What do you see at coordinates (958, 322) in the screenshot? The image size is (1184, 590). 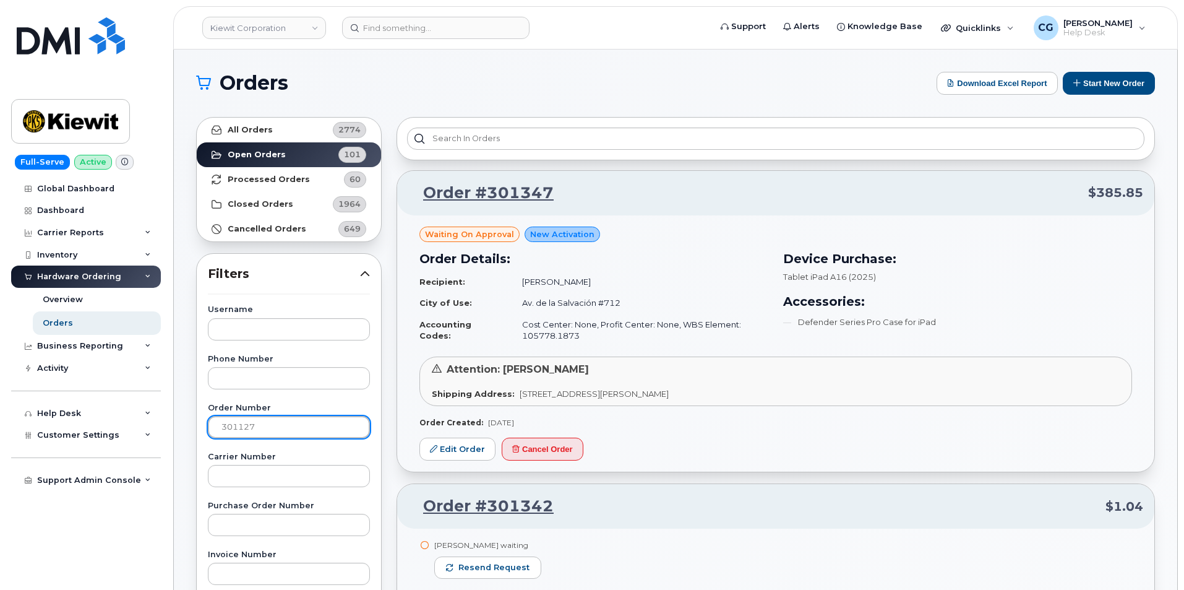 I see `li: Defender Series Pro Case for iPad` at bounding box center [958, 322].